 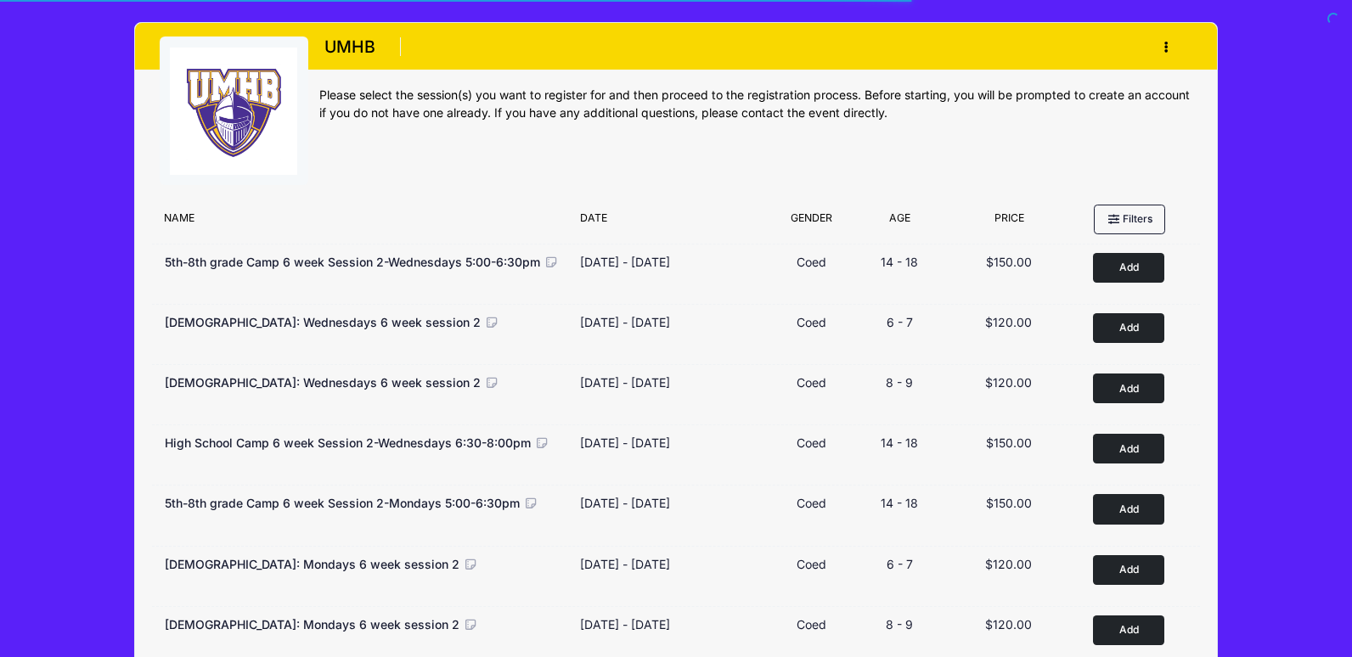 I want to click on div: Price, so click(x=1009, y=223).